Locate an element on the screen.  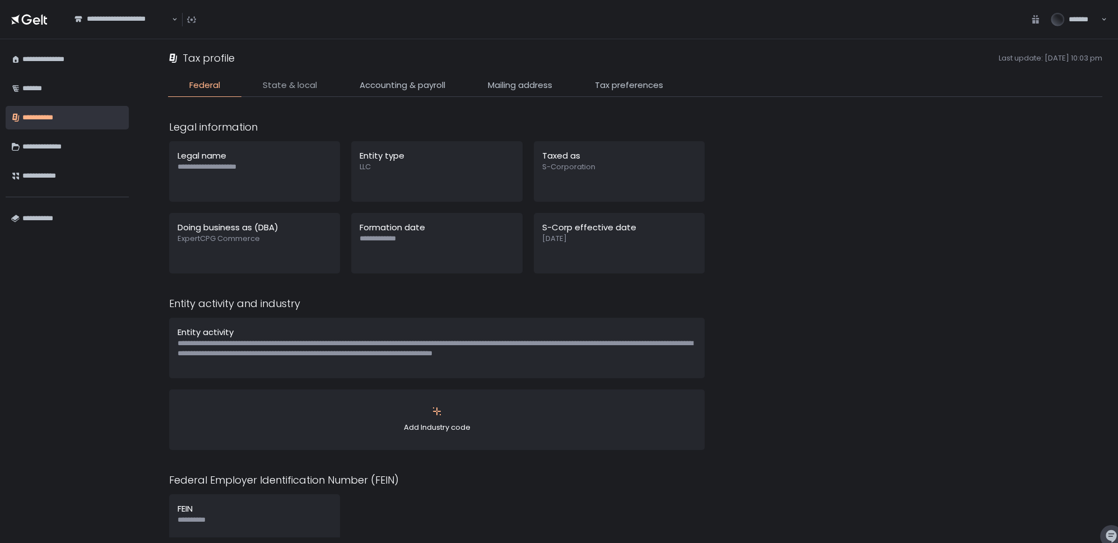
span: LLC is located at coordinates (436, 167).